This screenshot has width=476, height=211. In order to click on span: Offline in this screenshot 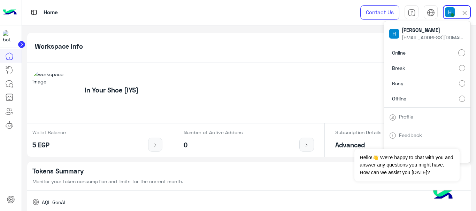, I will do `click(399, 99)`.